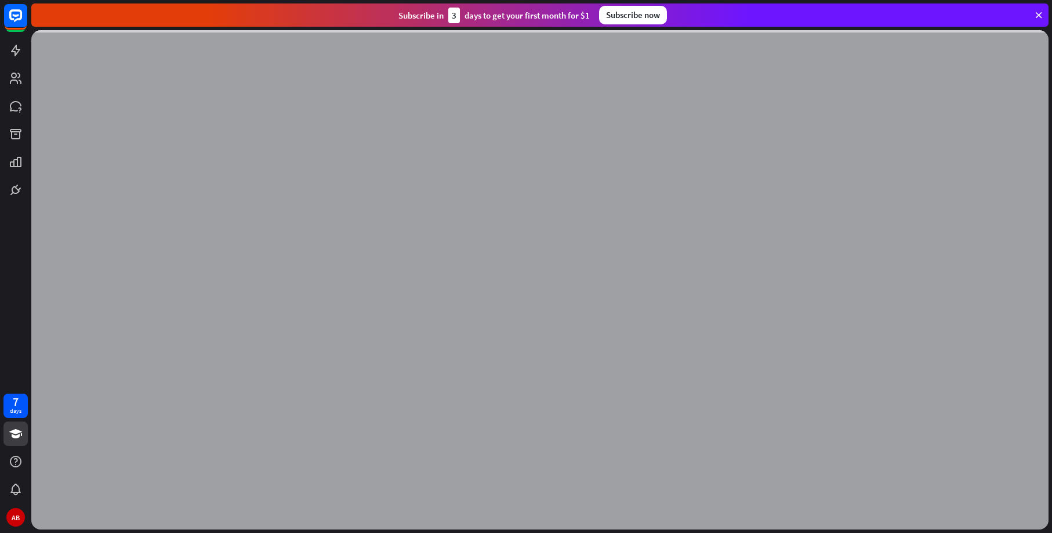 The image size is (1052, 533). What do you see at coordinates (633, 15) in the screenshot?
I see `div: Subscribe now` at bounding box center [633, 15].